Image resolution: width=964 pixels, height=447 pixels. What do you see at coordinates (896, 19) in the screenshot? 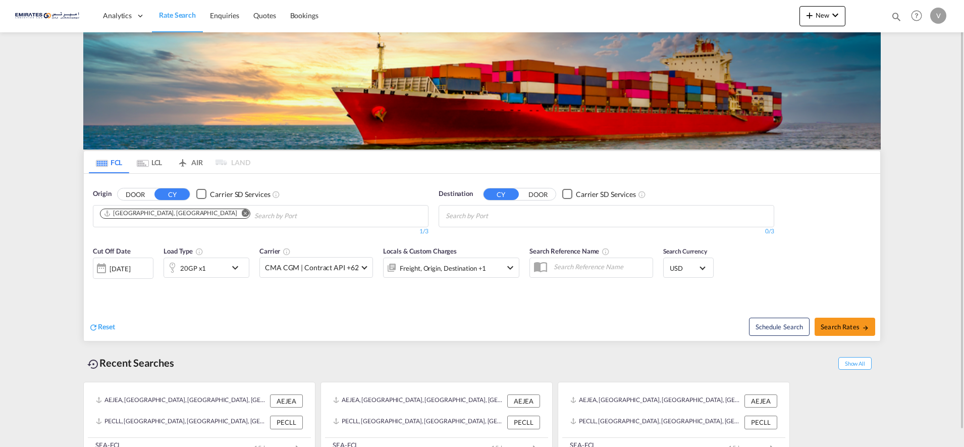
I see `div: icon-magnify` at bounding box center [896, 19].